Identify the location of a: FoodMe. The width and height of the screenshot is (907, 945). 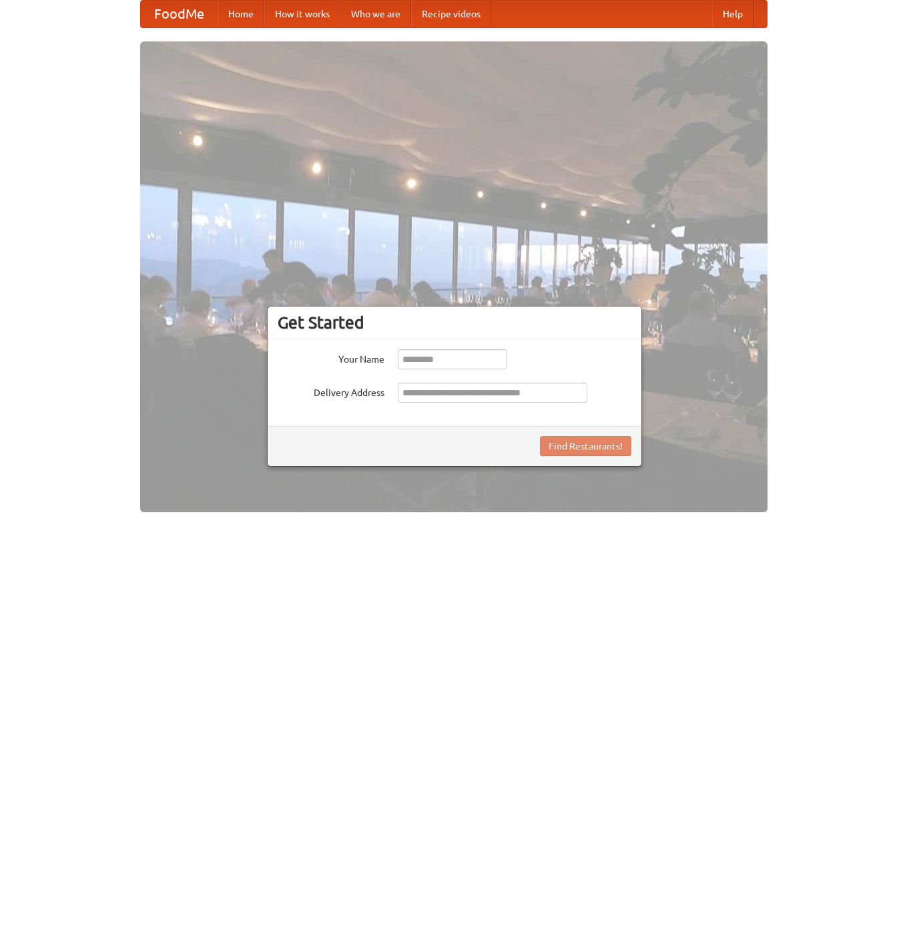
(179, 14).